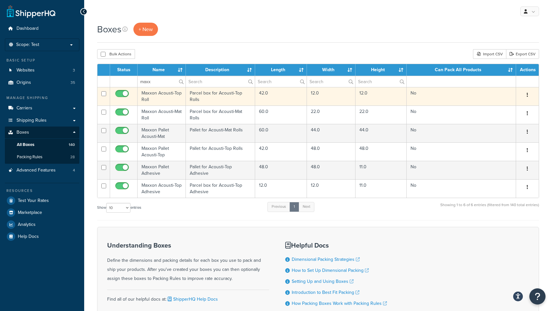 The height and width of the screenshot is (311, 552). I want to click on span: Shipping Rules, so click(31, 120).